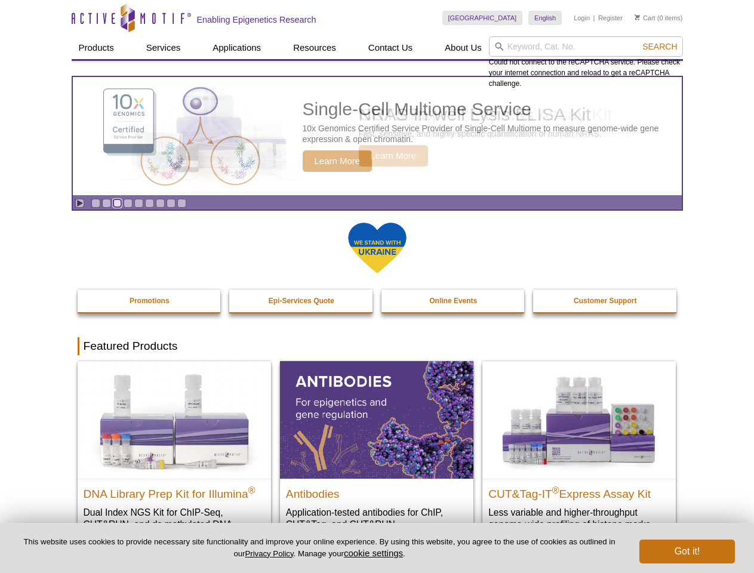 The width and height of the screenshot is (754, 573). I want to click on strong: Promotions, so click(149, 301).